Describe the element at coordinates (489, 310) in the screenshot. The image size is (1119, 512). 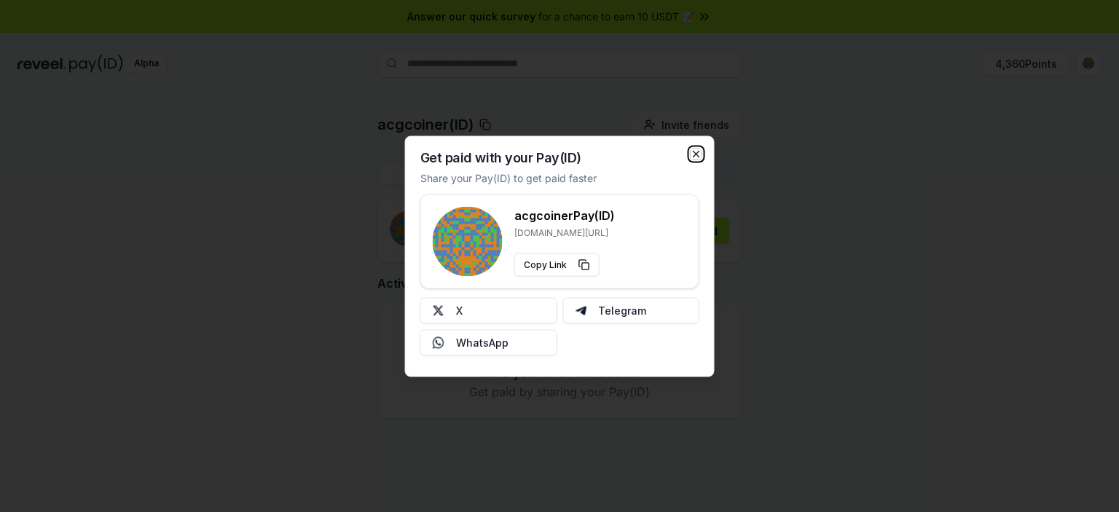
I see `button: X` at that location.